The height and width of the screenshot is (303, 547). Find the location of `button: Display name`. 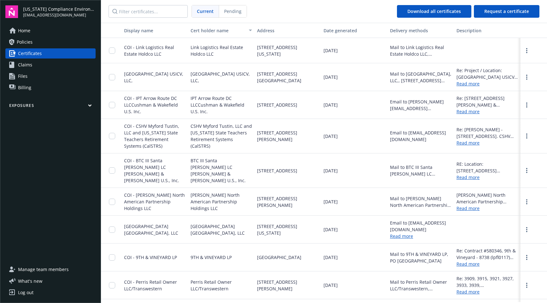

button: Display name is located at coordinates (155, 30).